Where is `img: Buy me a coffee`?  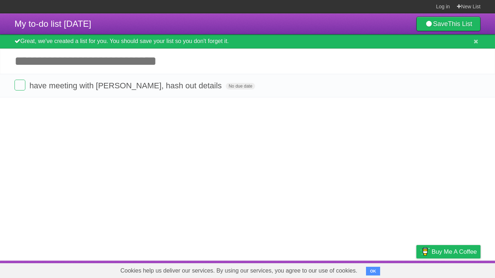
img: Buy me a coffee is located at coordinates (425, 252).